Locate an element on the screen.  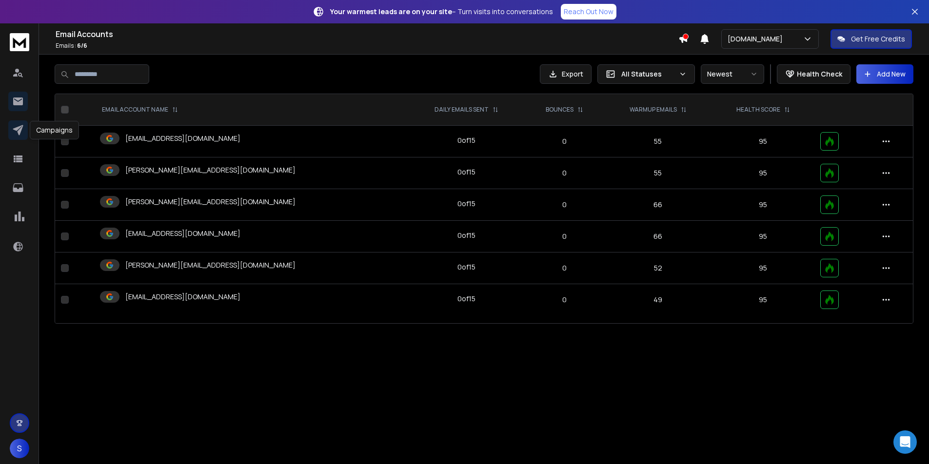
p: Health Check is located at coordinates (819, 74).